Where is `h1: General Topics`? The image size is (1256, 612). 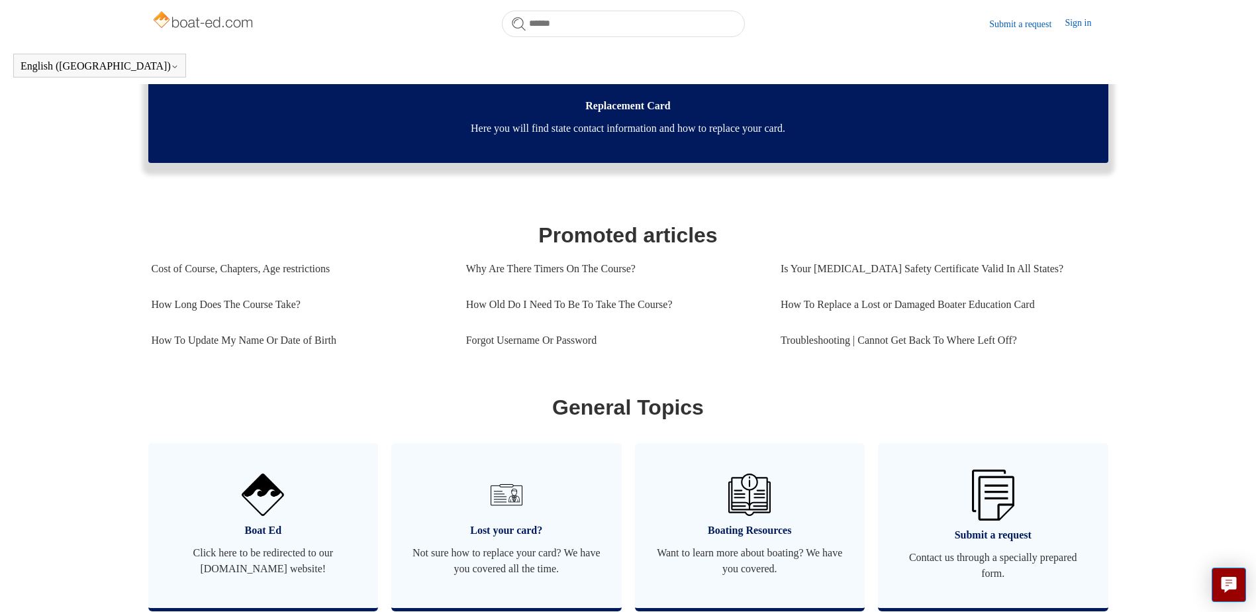 h1: General Topics is located at coordinates (628, 407).